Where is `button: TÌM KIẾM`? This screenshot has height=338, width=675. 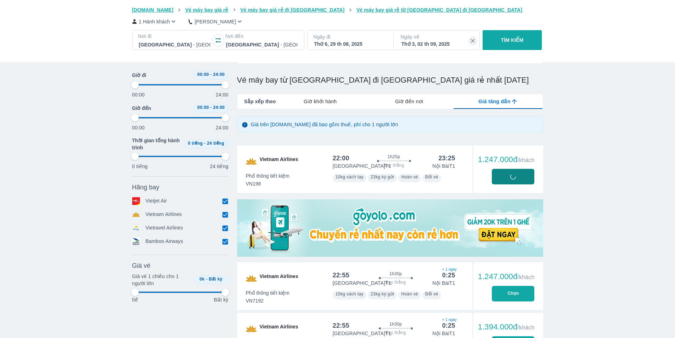 button: TÌM KIẾM is located at coordinates (512, 40).